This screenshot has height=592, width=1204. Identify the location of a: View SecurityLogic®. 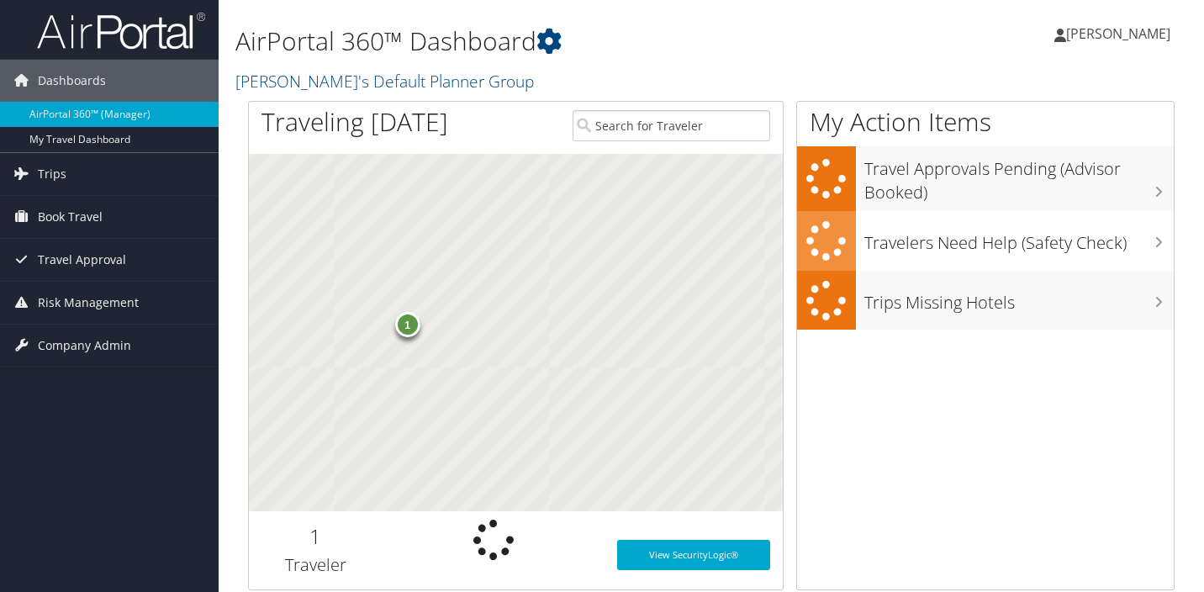
(694, 555).